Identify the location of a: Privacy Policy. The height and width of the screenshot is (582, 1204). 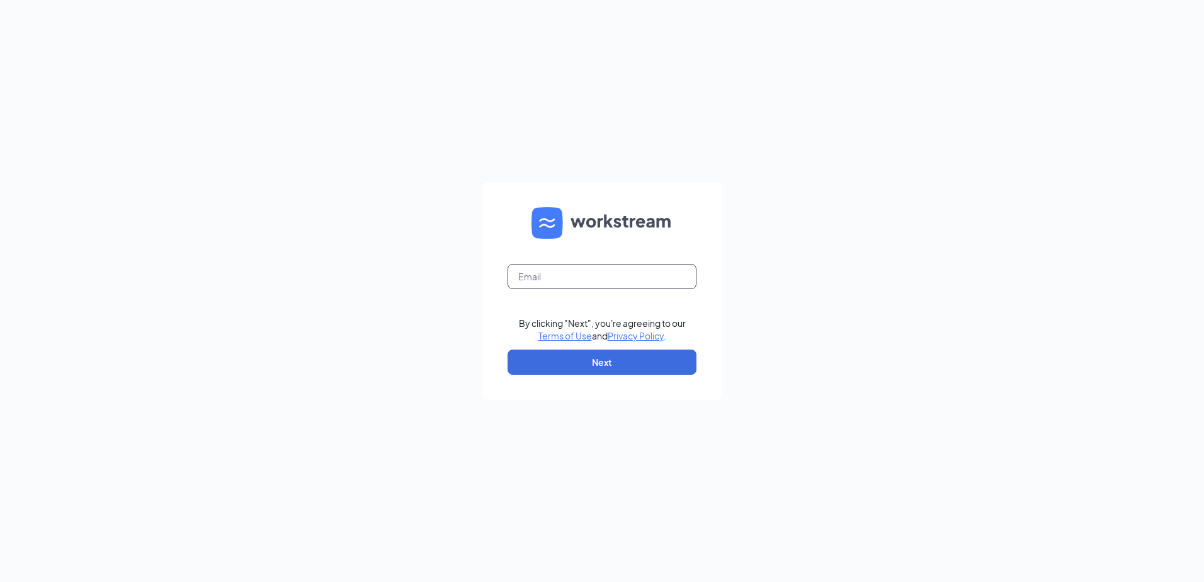
(635, 336).